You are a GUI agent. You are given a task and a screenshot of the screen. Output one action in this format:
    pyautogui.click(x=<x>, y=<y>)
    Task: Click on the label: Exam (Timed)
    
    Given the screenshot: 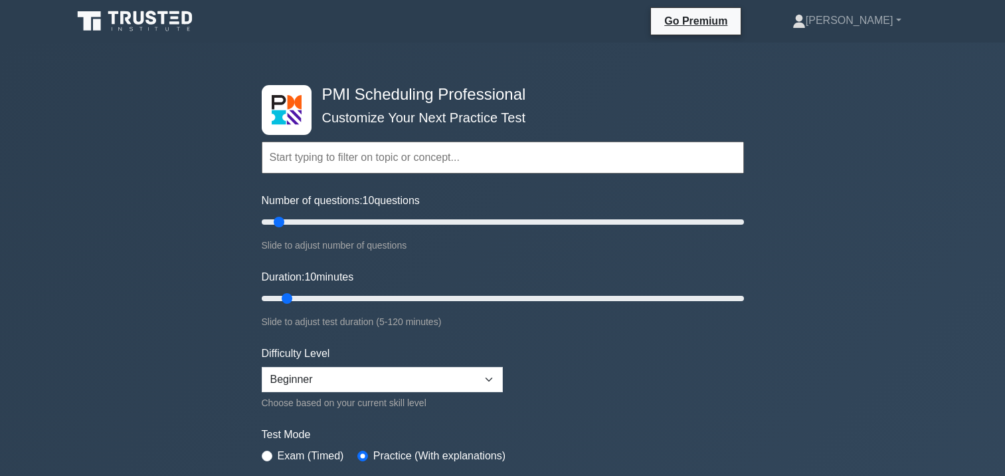 What is the action you would take?
    pyautogui.click(x=311, y=456)
    